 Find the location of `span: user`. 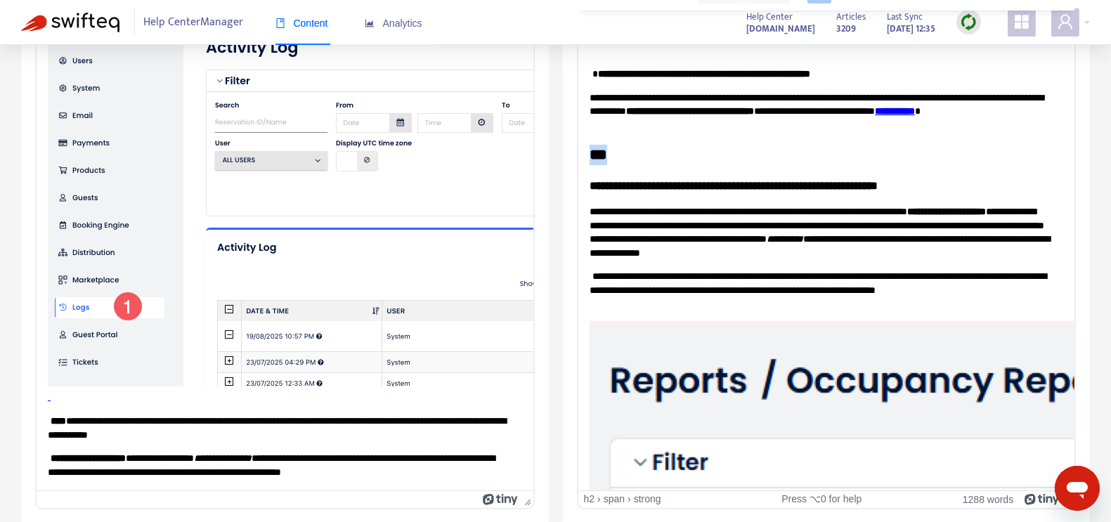

span: user is located at coordinates (1066, 22).